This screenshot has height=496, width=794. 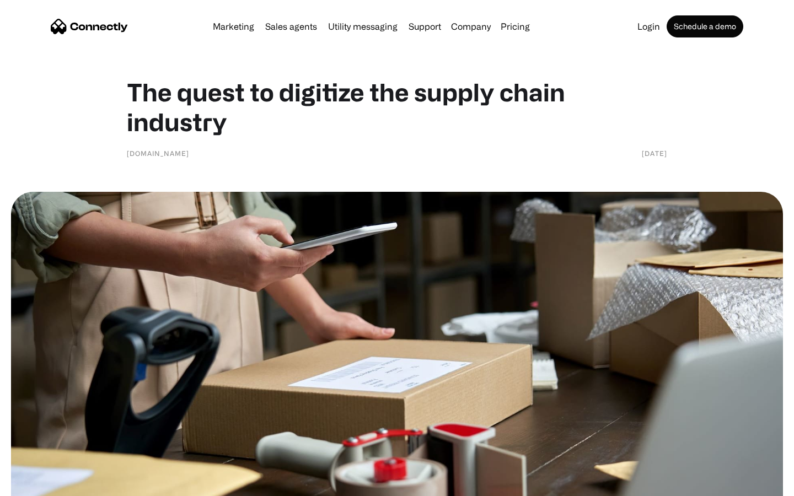 What do you see at coordinates (44, 485) in the screenshot?
I see `ul: Language list` at bounding box center [44, 485].